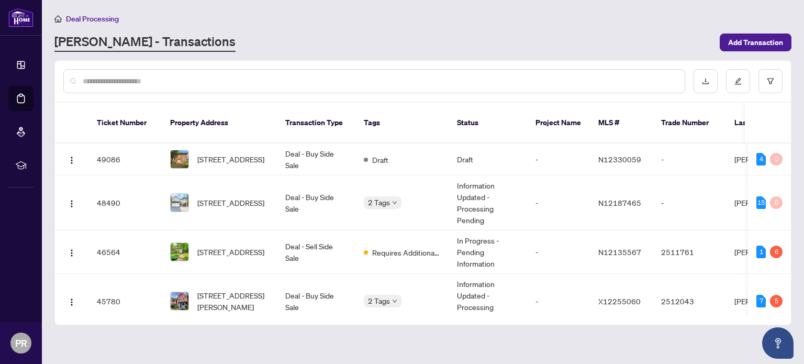 Image resolution: width=804 pixels, height=364 pixels. What do you see at coordinates (689, 301) in the screenshot?
I see `td: 2512043` at bounding box center [689, 301].